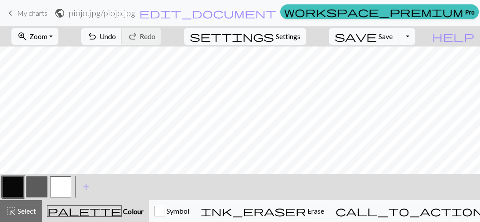 The image size is (480, 222). What do you see at coordinates (11, 211) in the screenshot?
I see `span: highlight_alt` at bounding box center [11, 211].